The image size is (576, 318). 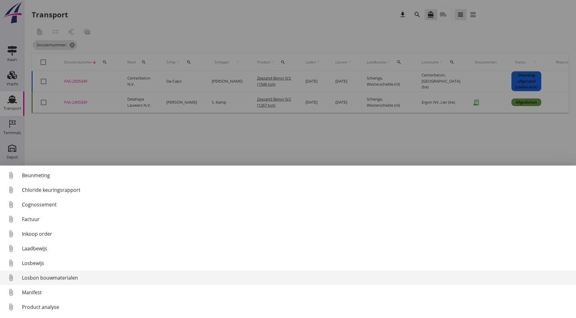 I want to click on div: Manifest, so click(x=296, y=292).